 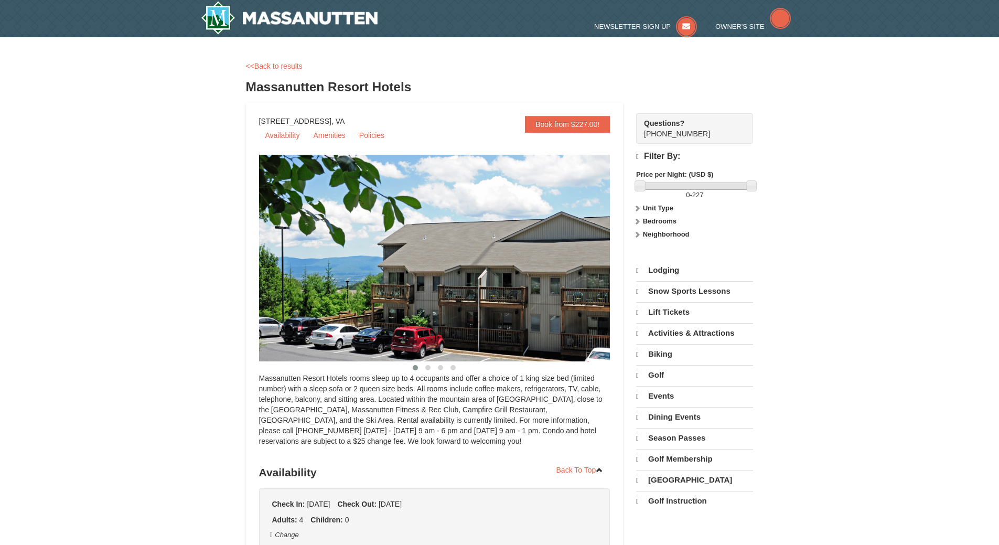 What do you see at coordinates (664, 123) in the screenshot?
I see `strong: Questions?` at bounding box center [664, 123].